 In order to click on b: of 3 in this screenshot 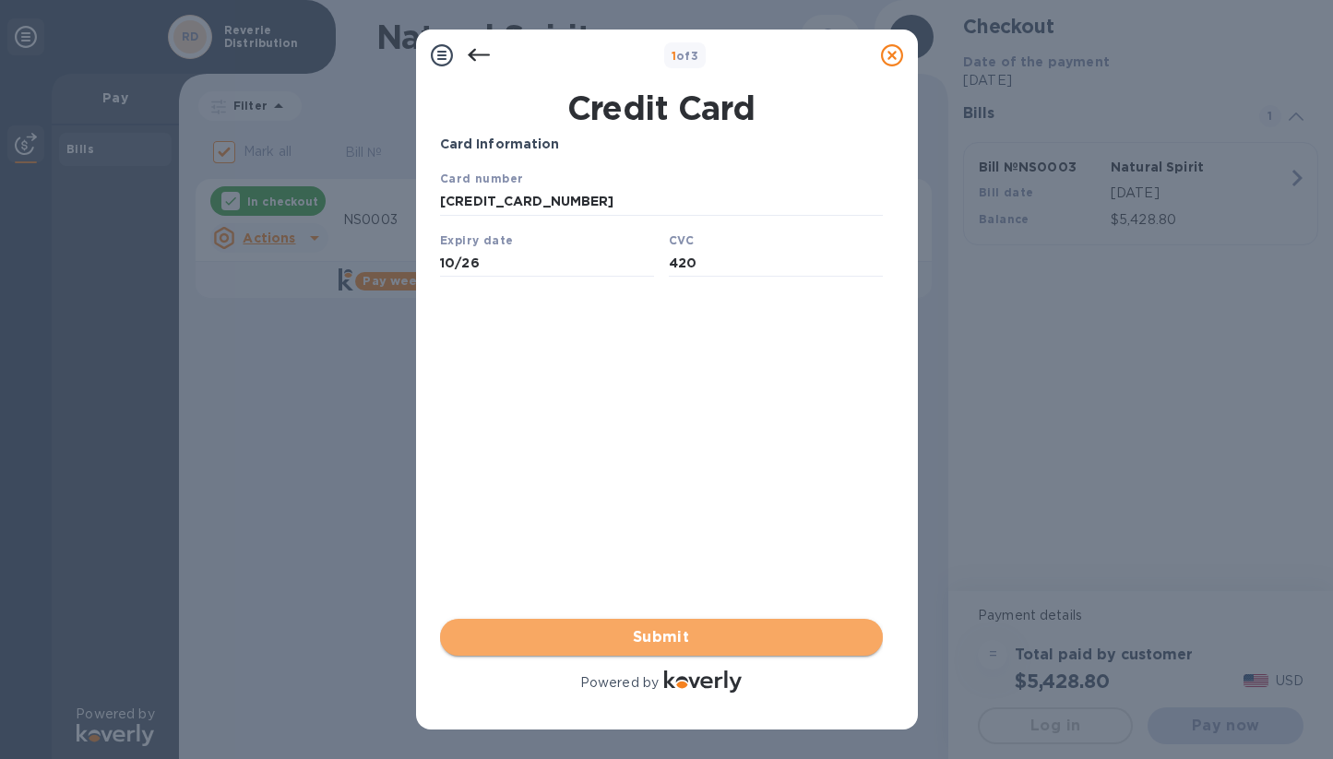, I will do `click(685, 55)`.